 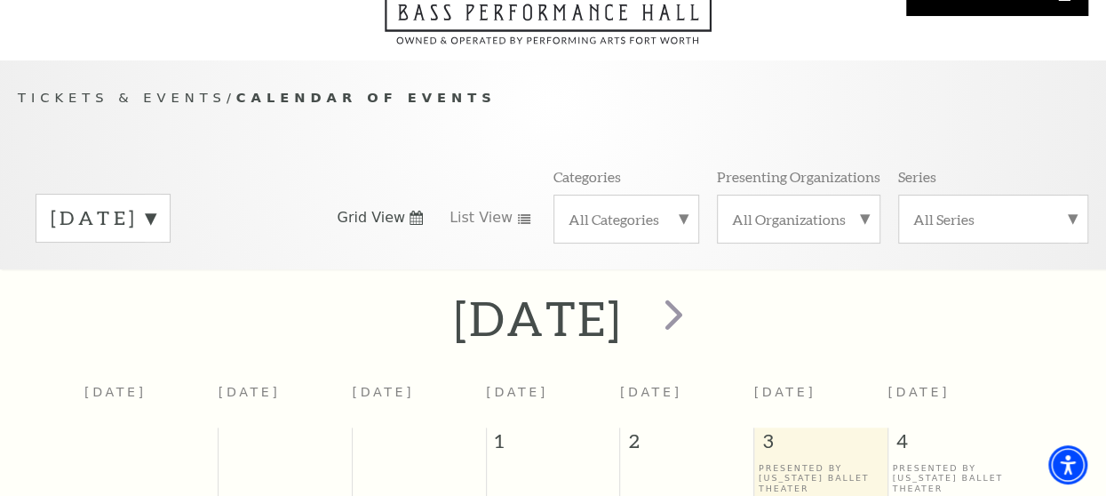 I want to click on button: next, so click(x=671, y=317).